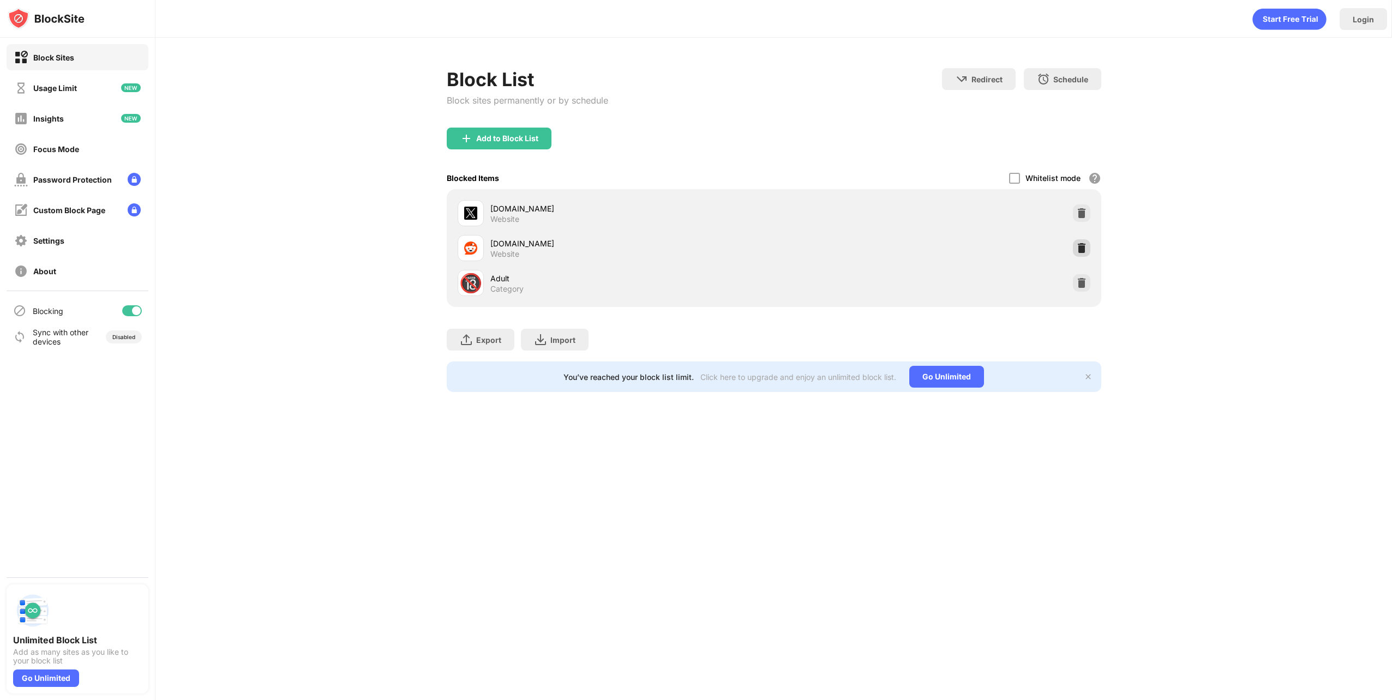 The image size is (1392, 700). I want to click on div: Redirect, so click(987, 79).